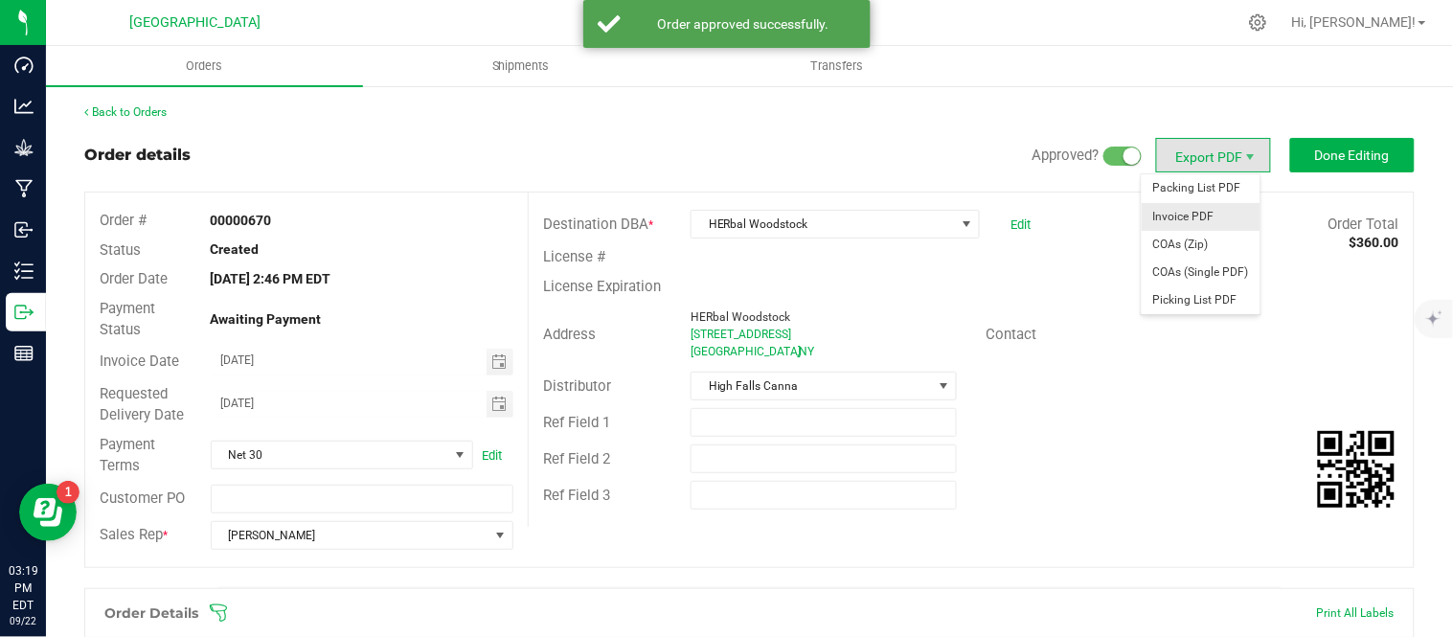 Image resolution: width=1453 pixels, height=637 pixels. What do you see at coordinates (1065, 155) in the screenshot?
I see `span: Approved?` at bounding box center [1065, 155].